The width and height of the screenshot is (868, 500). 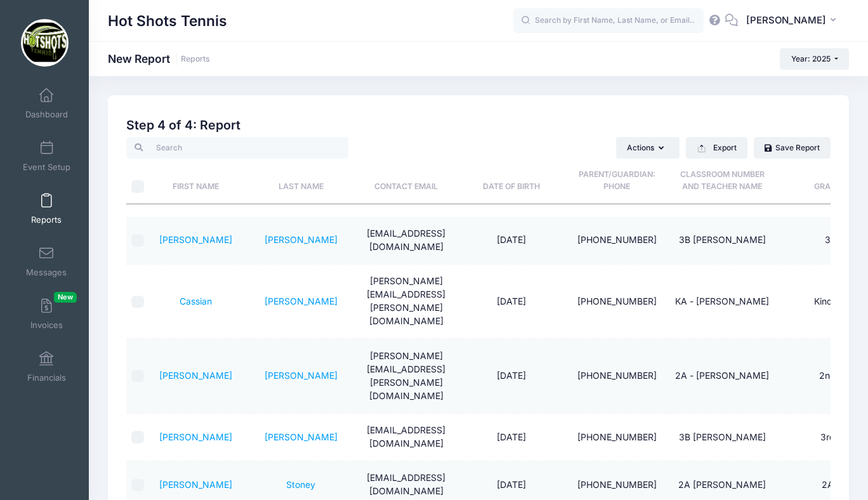 I want to click on th: Date of Birth: activate to sort column ascending, so click(x=512, y=181).